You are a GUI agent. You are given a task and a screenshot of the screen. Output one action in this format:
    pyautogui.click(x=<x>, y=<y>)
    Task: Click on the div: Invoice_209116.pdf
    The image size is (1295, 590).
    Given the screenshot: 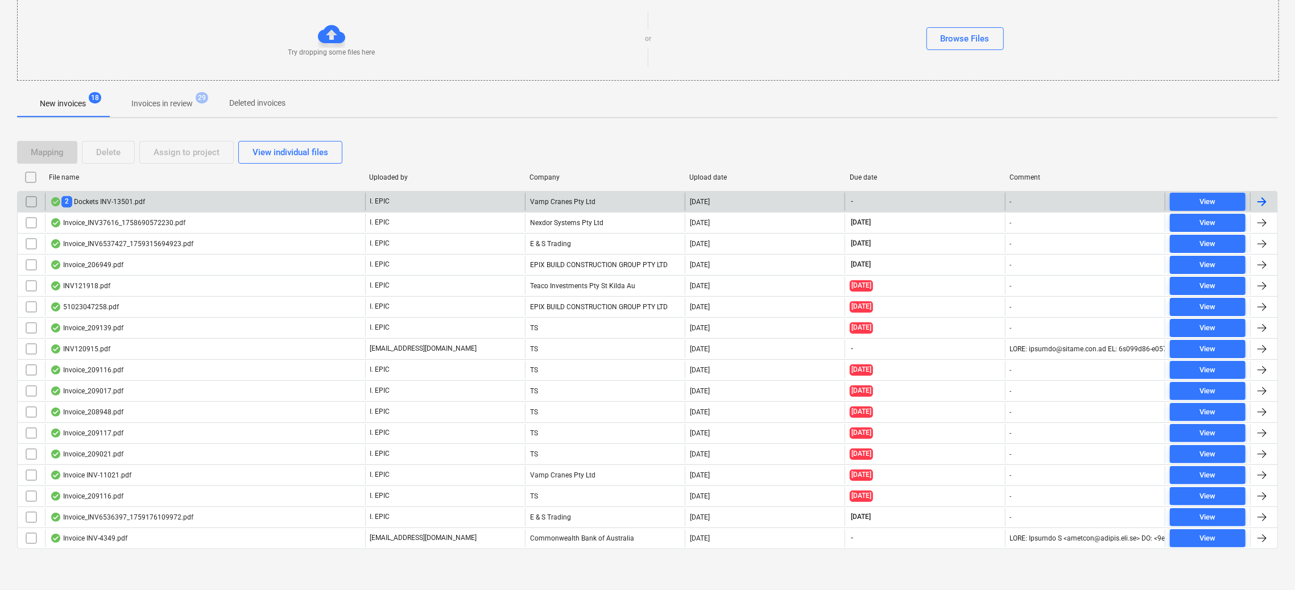 What is the action you would take?
    pyautogui.click(x=86, y=497)
    